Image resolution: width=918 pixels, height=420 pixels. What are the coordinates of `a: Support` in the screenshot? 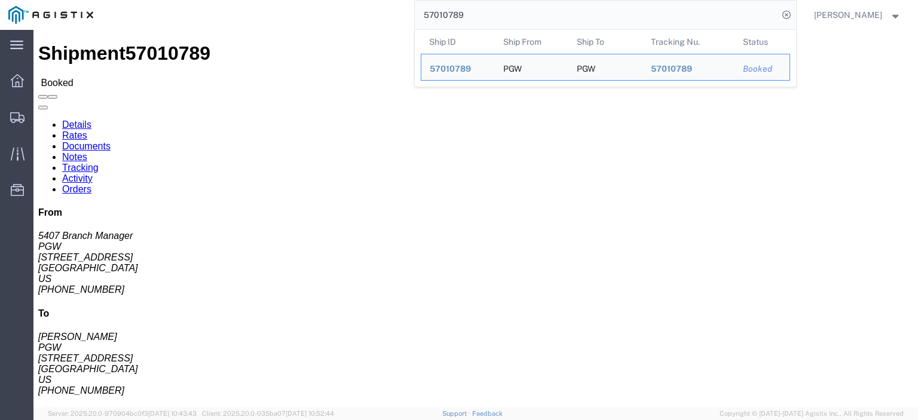 It's located at (457, 414).